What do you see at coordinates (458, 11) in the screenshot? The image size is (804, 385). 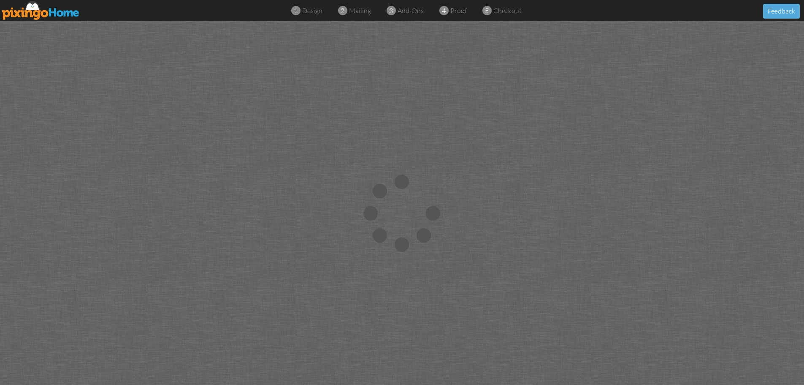 I see `span: proof` at bounding box center [458, 11].